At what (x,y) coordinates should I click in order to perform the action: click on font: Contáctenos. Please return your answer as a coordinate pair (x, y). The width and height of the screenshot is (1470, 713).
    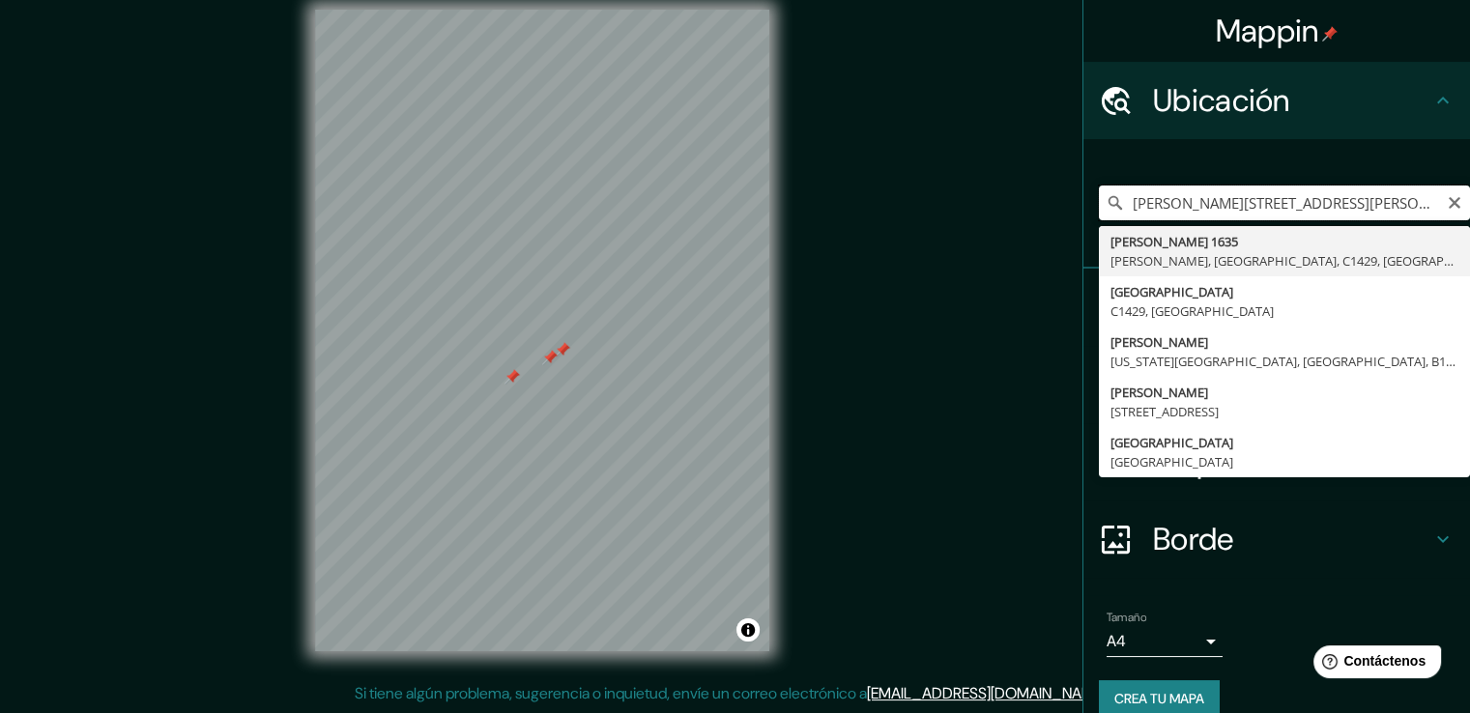
    Looking at the image, I should click on (86, 23).